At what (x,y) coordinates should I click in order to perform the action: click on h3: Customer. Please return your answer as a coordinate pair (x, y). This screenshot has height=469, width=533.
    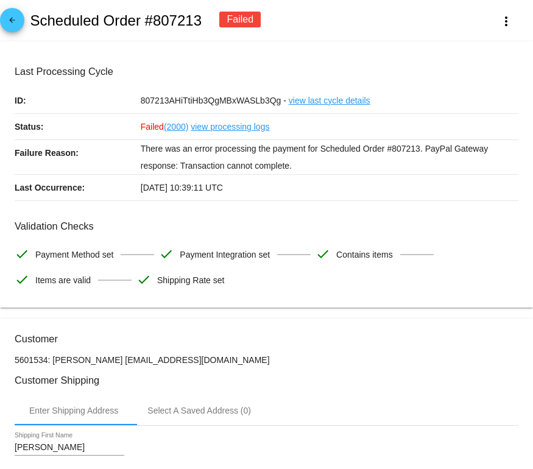
    Looking at the image, I should click on (266, 339).